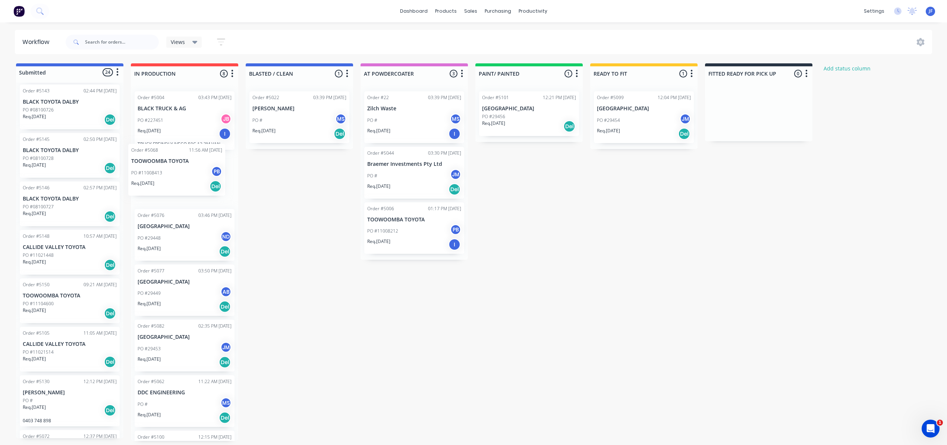 The height and width of the screenshot is (445, 947). What do you see at coordinates (798, 73) in the screenshot?
I see `span: 0` at bounding box center [798, 73].